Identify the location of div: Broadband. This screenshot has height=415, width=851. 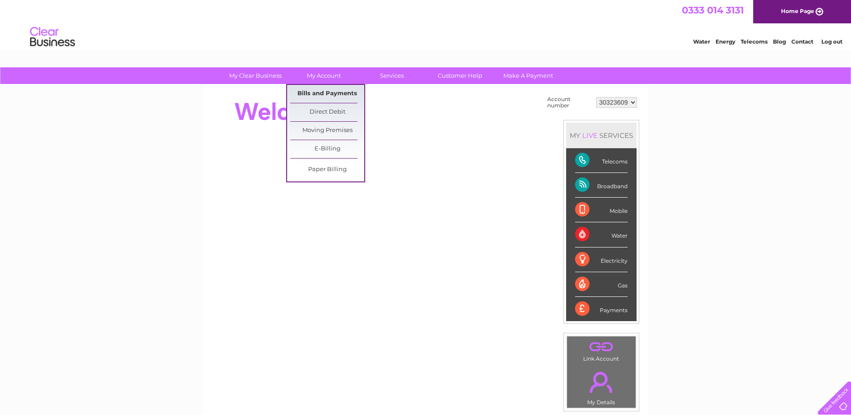
(601, 185).